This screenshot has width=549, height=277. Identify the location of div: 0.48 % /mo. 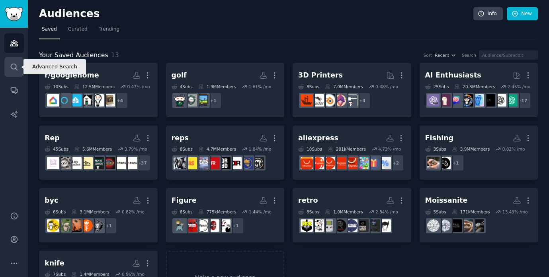
(387, 87).